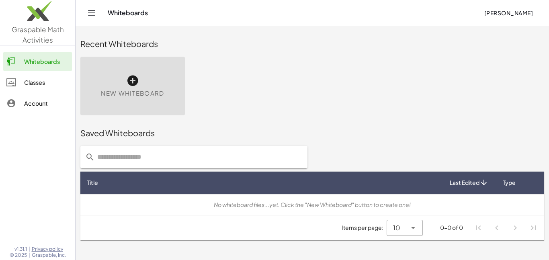 Image resolution: width=549 pixels, height=260 pixels. What do you see at coordinates (132, 93) in the screenshot?
I see `span: New Whiteboard` at bounding box center [132, 93].